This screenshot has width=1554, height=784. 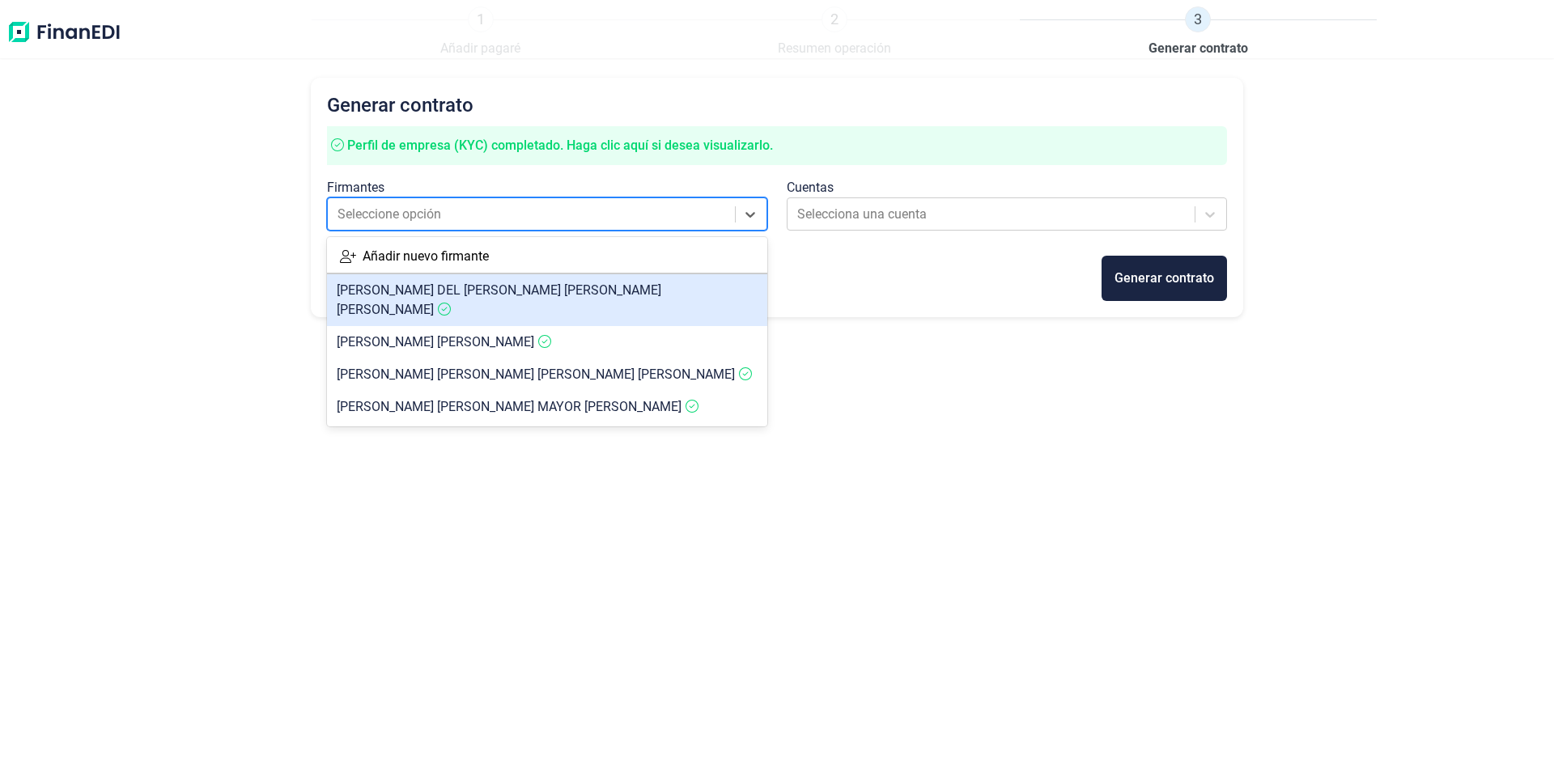 What do you see at coordinates (64, 33) in the screenshot?
I see `img: Logo de aplicación` at bounding box center [64, 33].